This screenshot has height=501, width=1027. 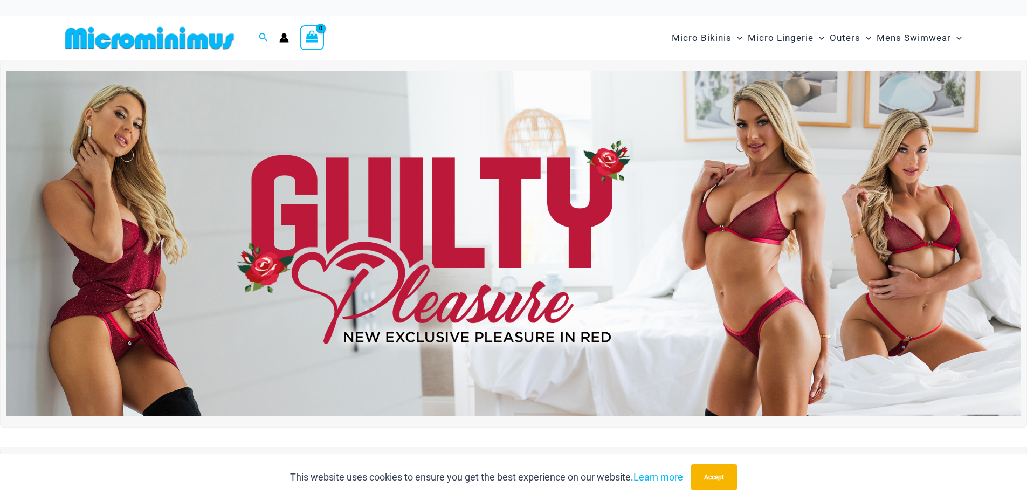 What do you see at coordinates (486, 477) in the screenshot?
I see `p: This website uses cookies to ensure you get the best experience on our website.` at bounding box center [486, 477].